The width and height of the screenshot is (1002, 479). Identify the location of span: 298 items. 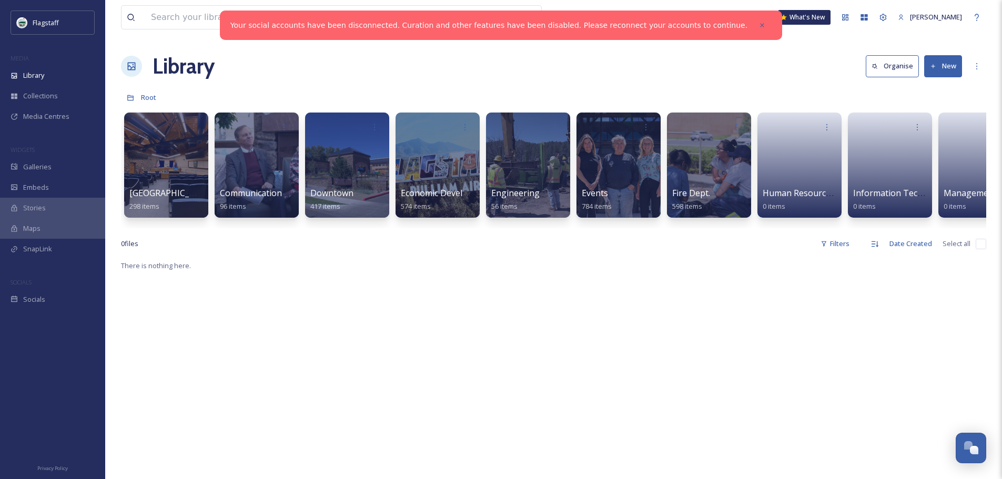
(144, 206).